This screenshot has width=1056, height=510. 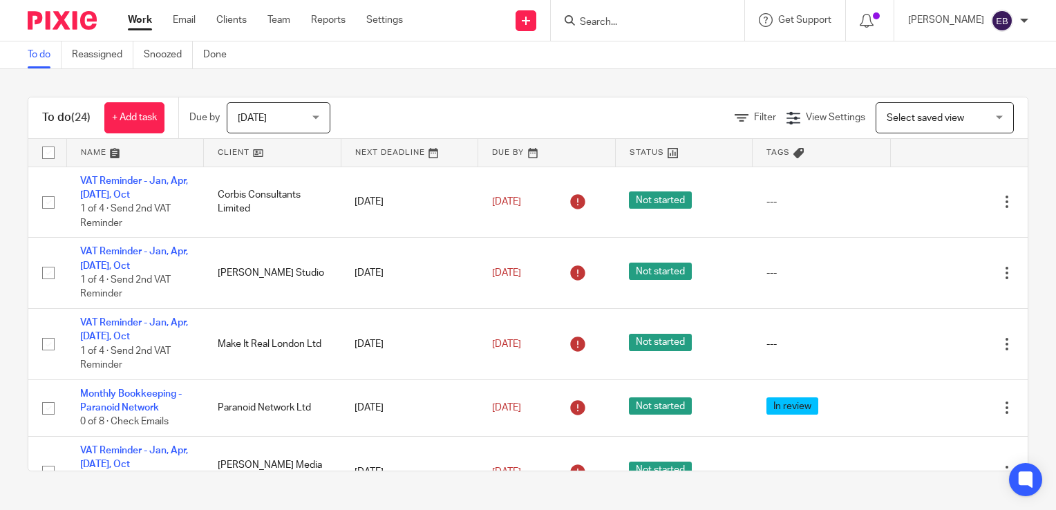 What do you see at coordinates (81, 118) in the screenshot?
I see `span: (24)` at bounding box center [81, 118].